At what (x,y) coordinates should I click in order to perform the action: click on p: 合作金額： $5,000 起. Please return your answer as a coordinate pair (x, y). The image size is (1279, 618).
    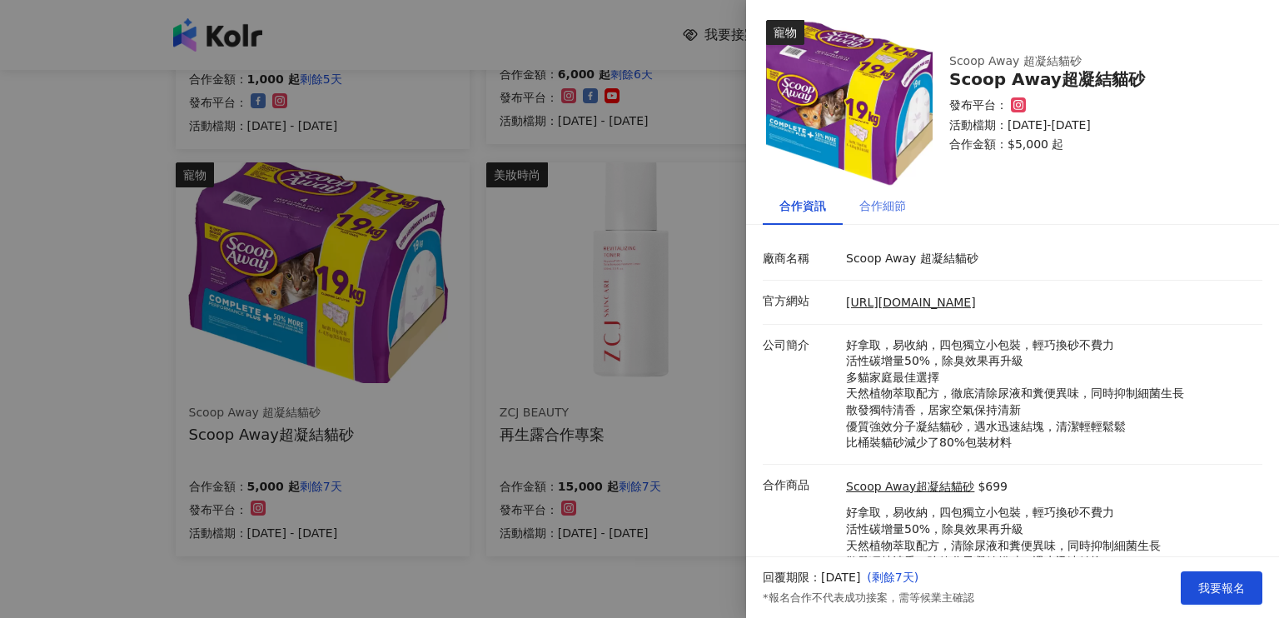
    Looking at the image, I should click on (1095, 145).